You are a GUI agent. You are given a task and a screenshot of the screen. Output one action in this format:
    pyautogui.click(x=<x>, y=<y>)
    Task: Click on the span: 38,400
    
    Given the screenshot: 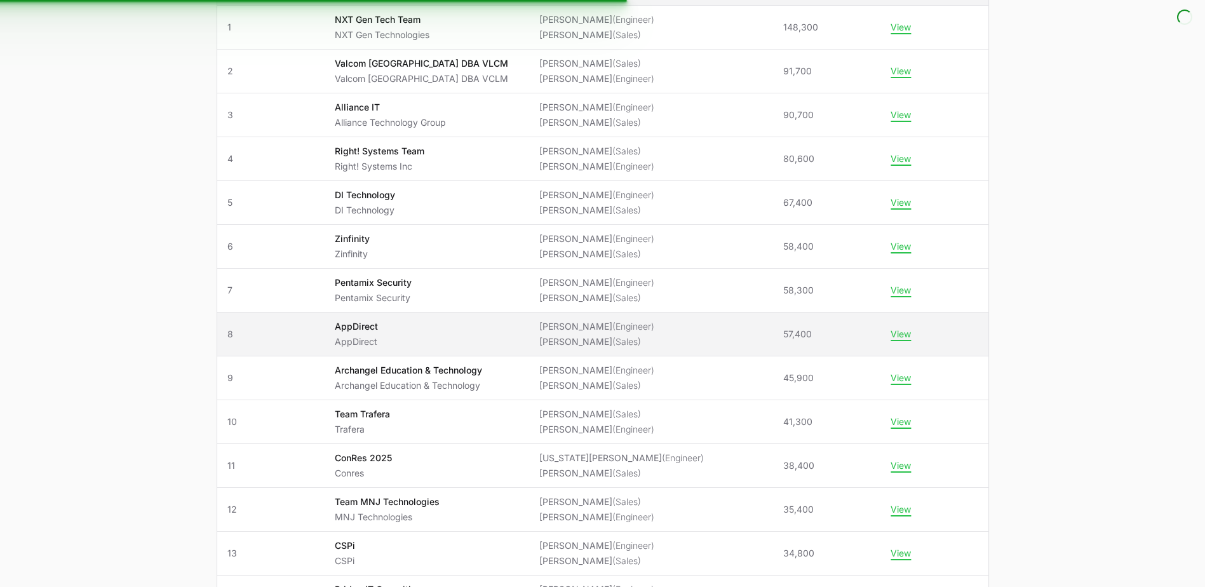 What is the action you would take?
    pyautogui.click(x=798, y=466)
    